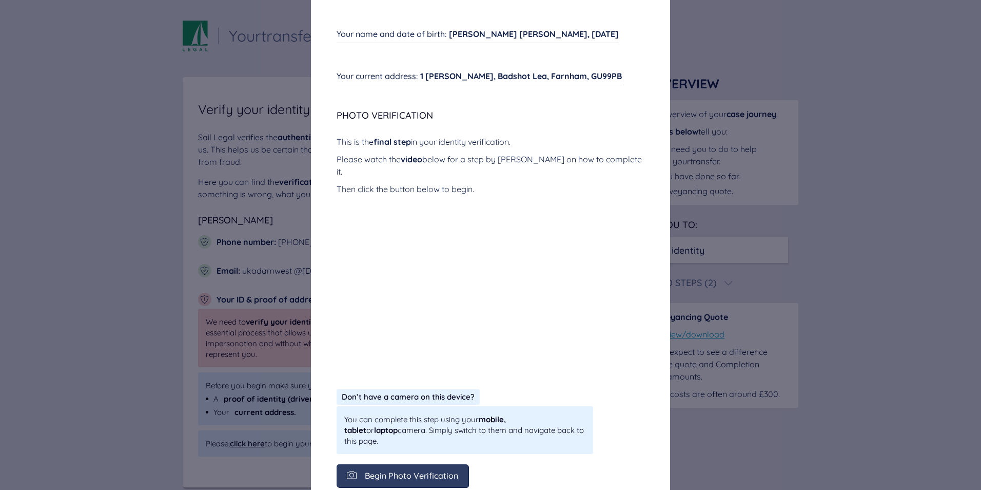 The height and width of the screenshot is (490, 981). I want to click on span: final step, so click(392, 142).